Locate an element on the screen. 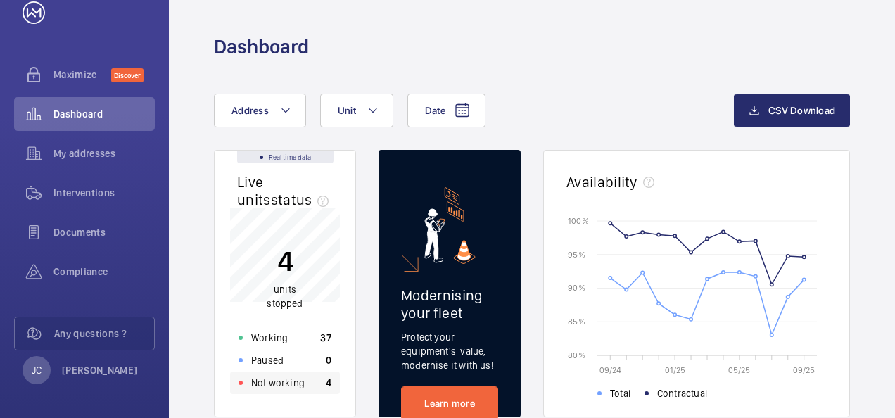 Image resolution: width=895 pixels, height=418 pixels. h2: Live units is located at coordinates (286, 191).